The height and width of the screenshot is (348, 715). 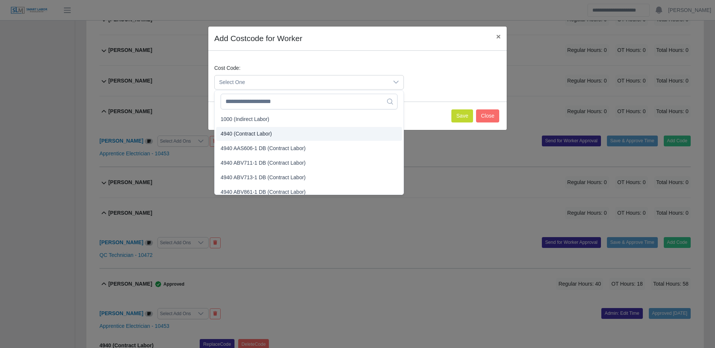 What do you see at coordinates (462, 116) in the screenshot?
I see `button: Save` at bounding box center [462, 116].